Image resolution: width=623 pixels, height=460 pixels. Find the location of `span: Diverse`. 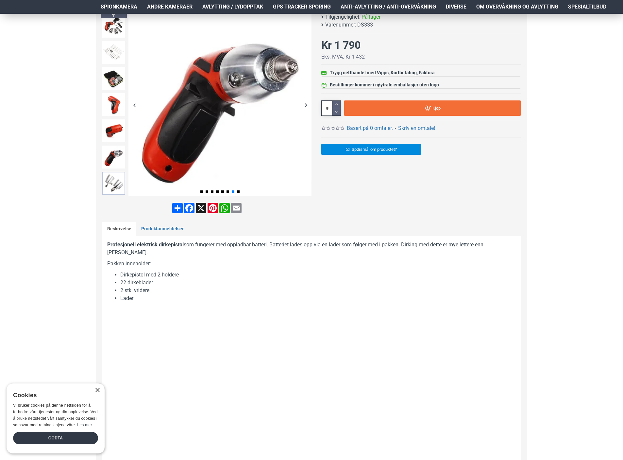

span: Diverse is located at coordinates (456, 7).